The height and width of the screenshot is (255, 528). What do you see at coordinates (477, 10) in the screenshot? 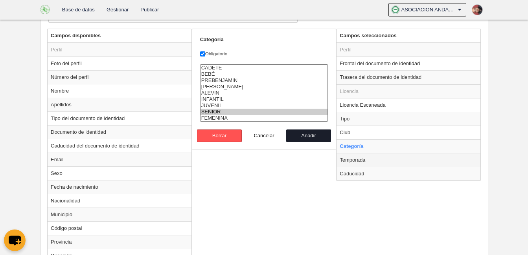
I see `img: PalXAMXflqUB.30x30.jpg` at bounding box center [477, 10].